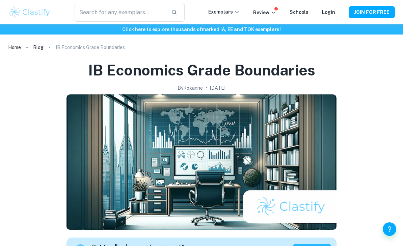 This screenshot has width=403, height=246. Describe the element at coordinates (29, 12) in the screenshot. I see `a: Clastify logo` at that location.